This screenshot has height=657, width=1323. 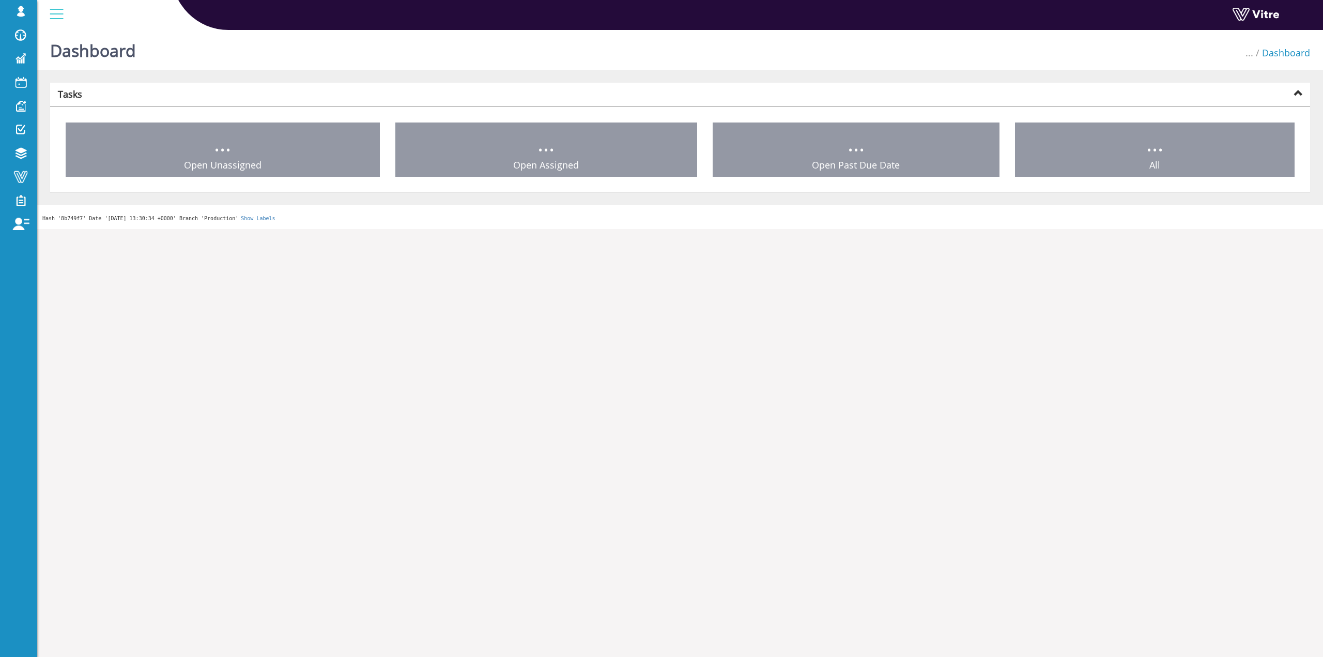 What do you see at coordinates (546, 150) in the screenshot?
I see `a: ... Open Assigned` at bounding box center [546, 150].